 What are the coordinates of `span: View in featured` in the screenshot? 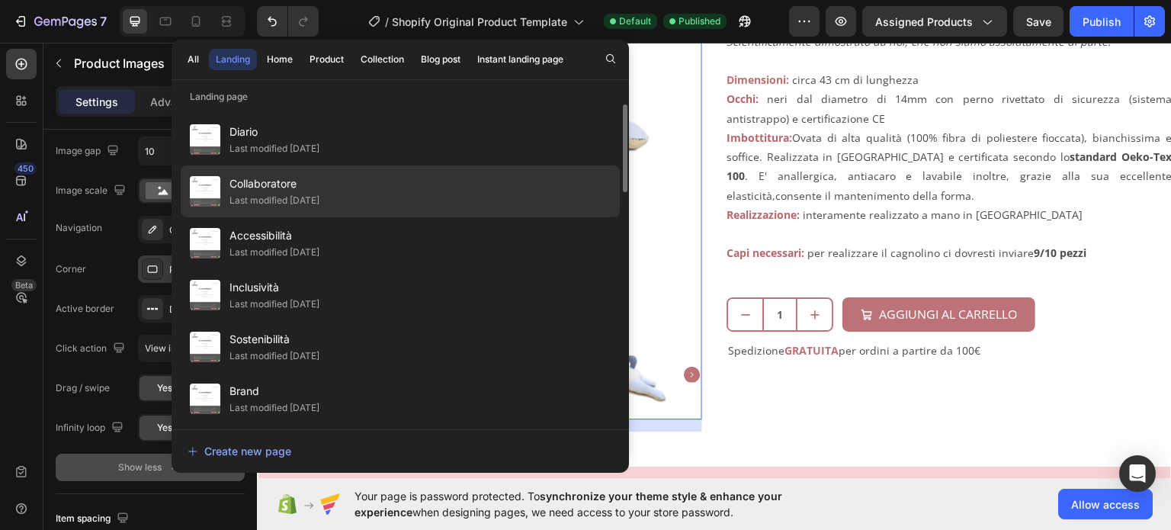 It's located at (180, 348).